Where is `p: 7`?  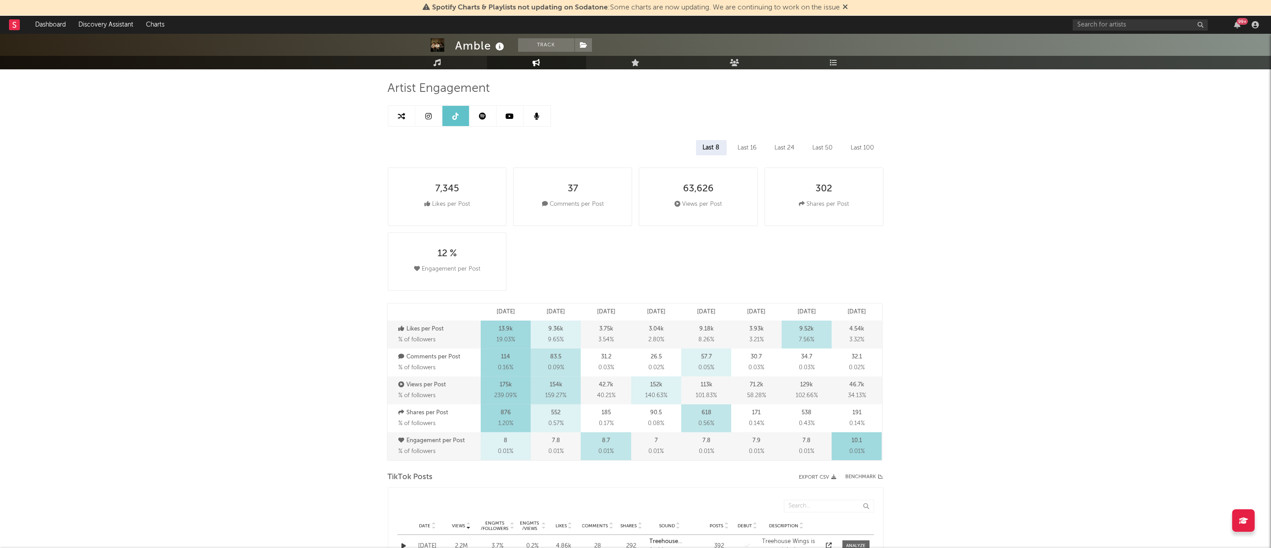 p: 7 is located at coordinates (656, 441).